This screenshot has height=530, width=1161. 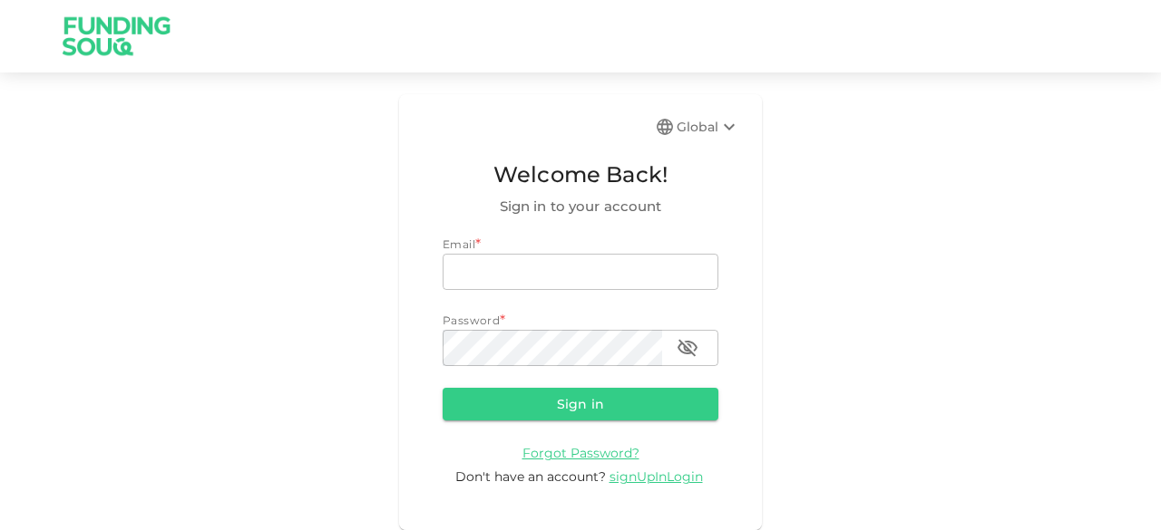 What do you see at coordinates (580, 175) in the screenshot?
I see `span: Welcome Back!` at bounding box center [580, 175].